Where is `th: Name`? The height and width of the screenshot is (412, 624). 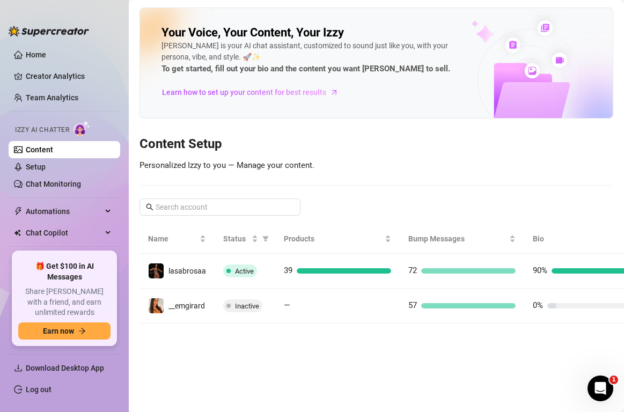 th: Name is located at coordinates (177, 239).